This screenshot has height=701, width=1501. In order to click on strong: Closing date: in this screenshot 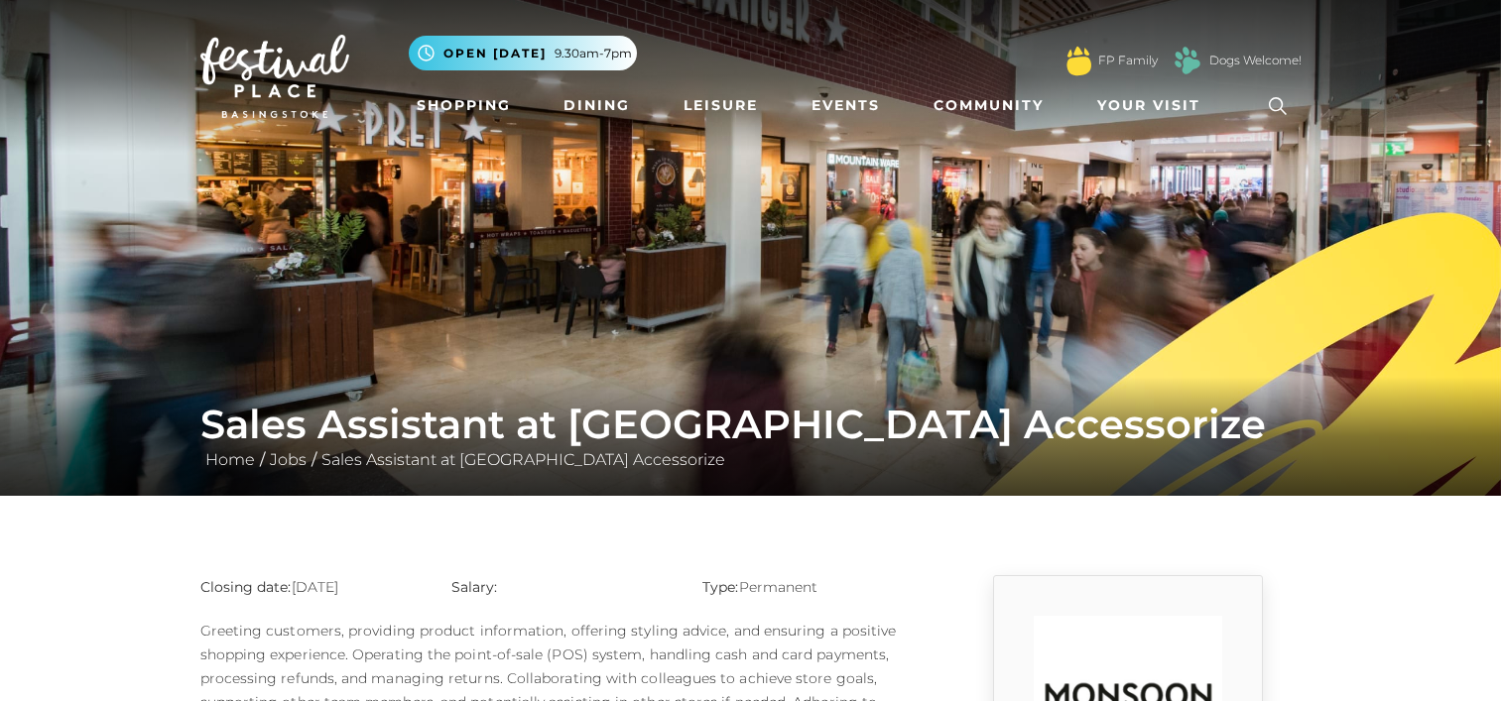, I will do `click(246, 587)`.